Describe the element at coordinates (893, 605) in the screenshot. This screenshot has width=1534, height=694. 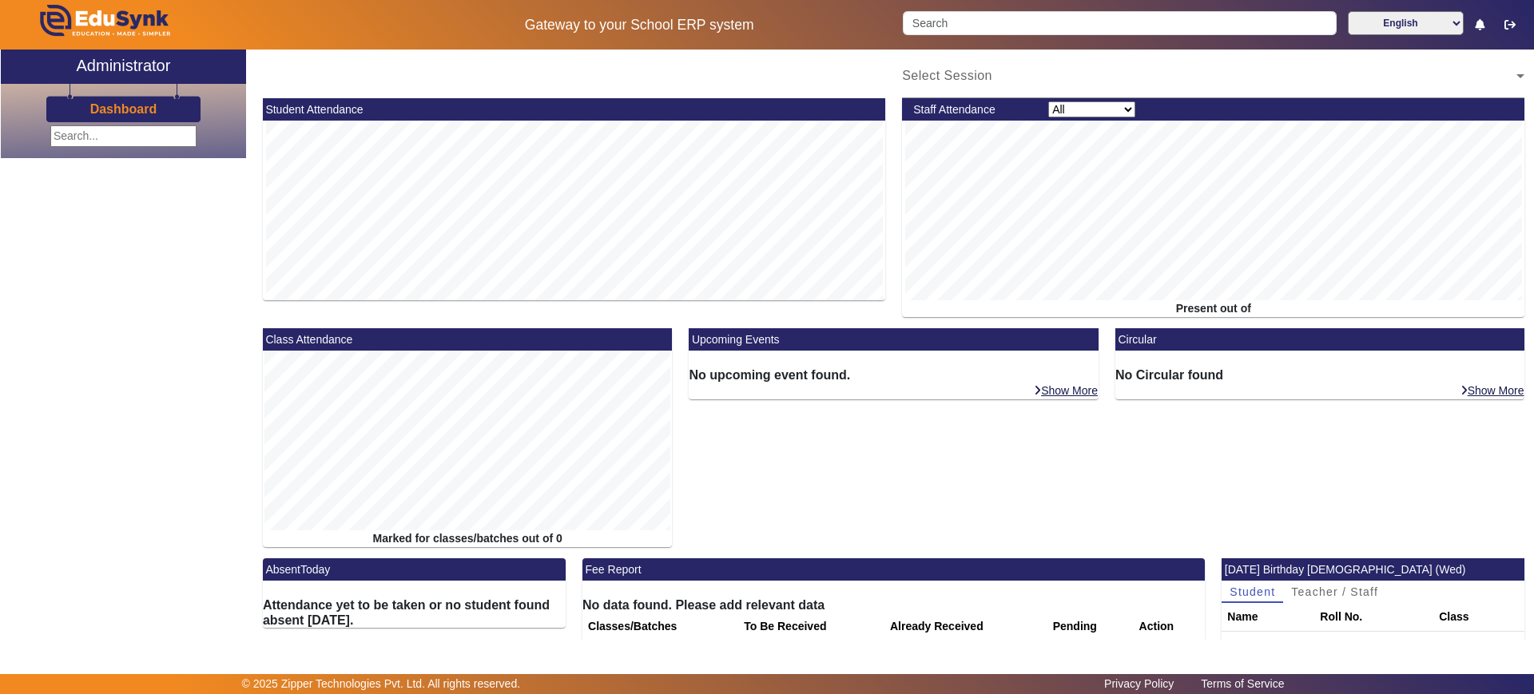
I see `h6: No data found. Please add relevant data` at that location.